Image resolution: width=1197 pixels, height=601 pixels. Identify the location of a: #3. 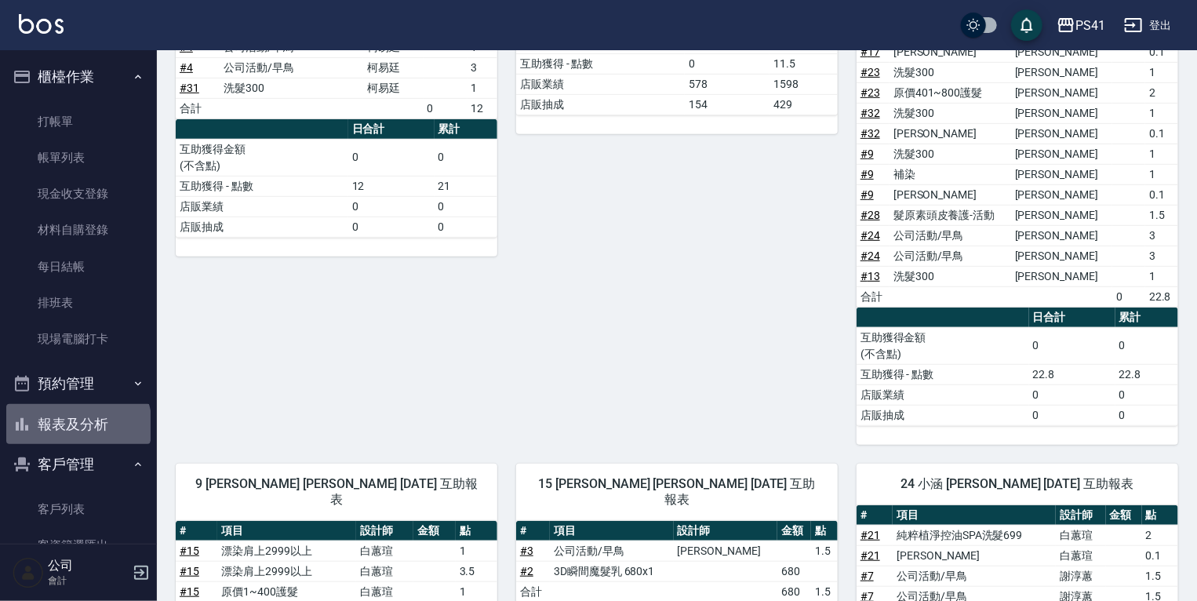
(527, 551).